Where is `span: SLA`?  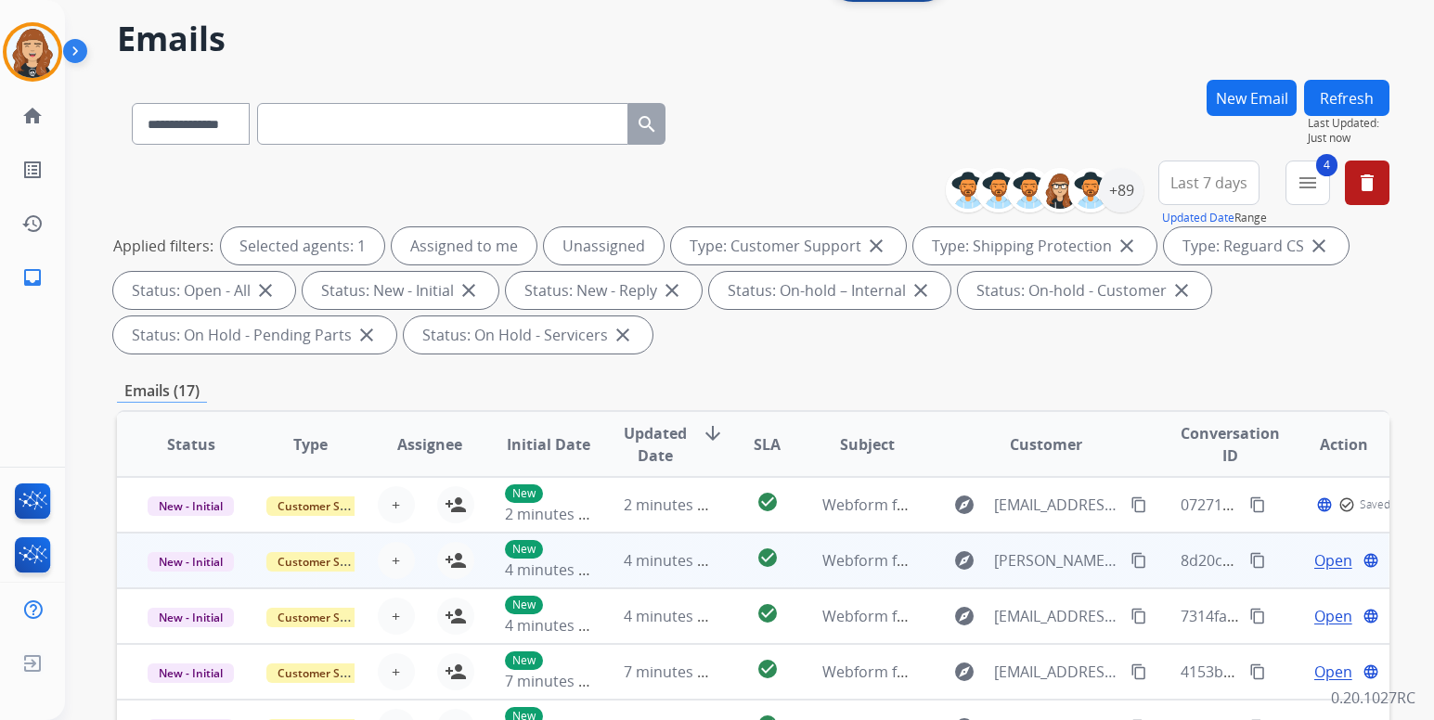
span: SLA is located at coordinates (767, 445).